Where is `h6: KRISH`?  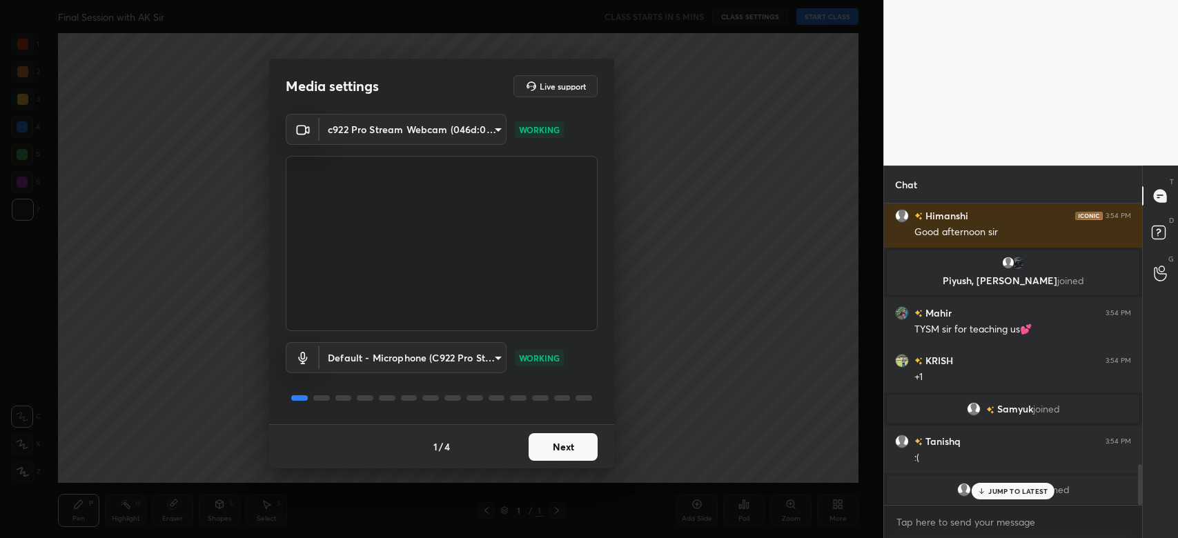 h6: KRISH is located at coordinates (938, 360).